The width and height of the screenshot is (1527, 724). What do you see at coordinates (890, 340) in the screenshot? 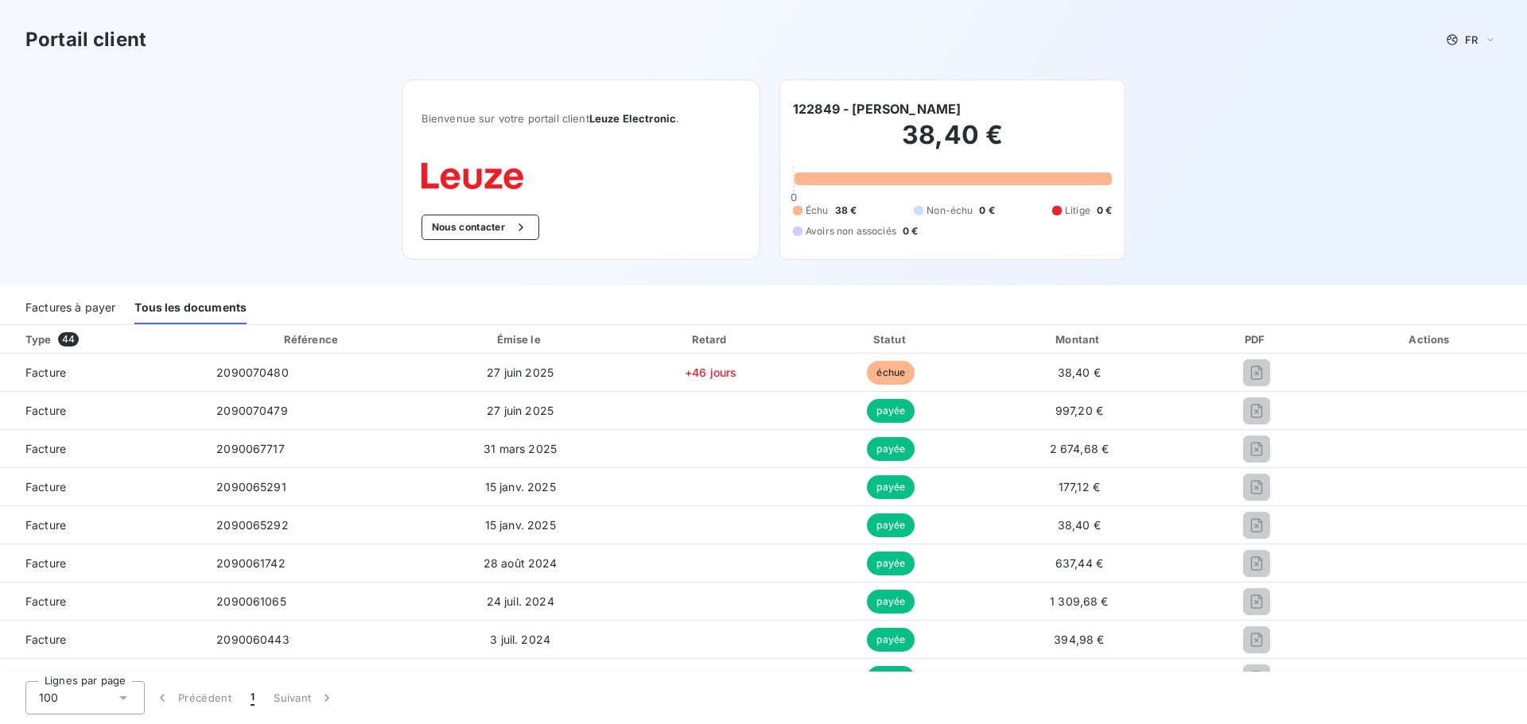
I see `div: Statut` at bounding box center [890, 340].